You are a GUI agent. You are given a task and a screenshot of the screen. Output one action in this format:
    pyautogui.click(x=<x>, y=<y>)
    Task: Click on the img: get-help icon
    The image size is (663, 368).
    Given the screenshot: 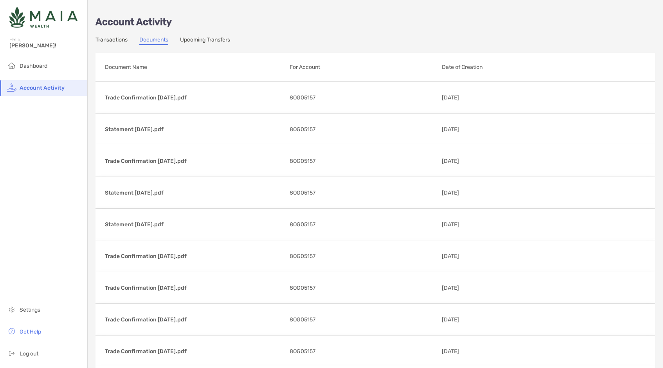 What is the action you would take?
    pyautogui.click(x=12, y=331)
    